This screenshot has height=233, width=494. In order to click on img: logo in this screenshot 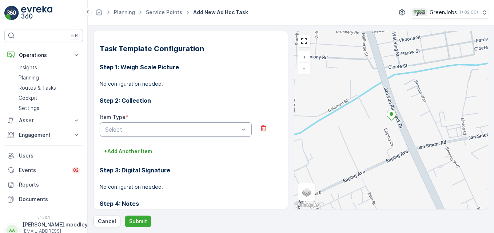, I will do `click(12, 13)`.